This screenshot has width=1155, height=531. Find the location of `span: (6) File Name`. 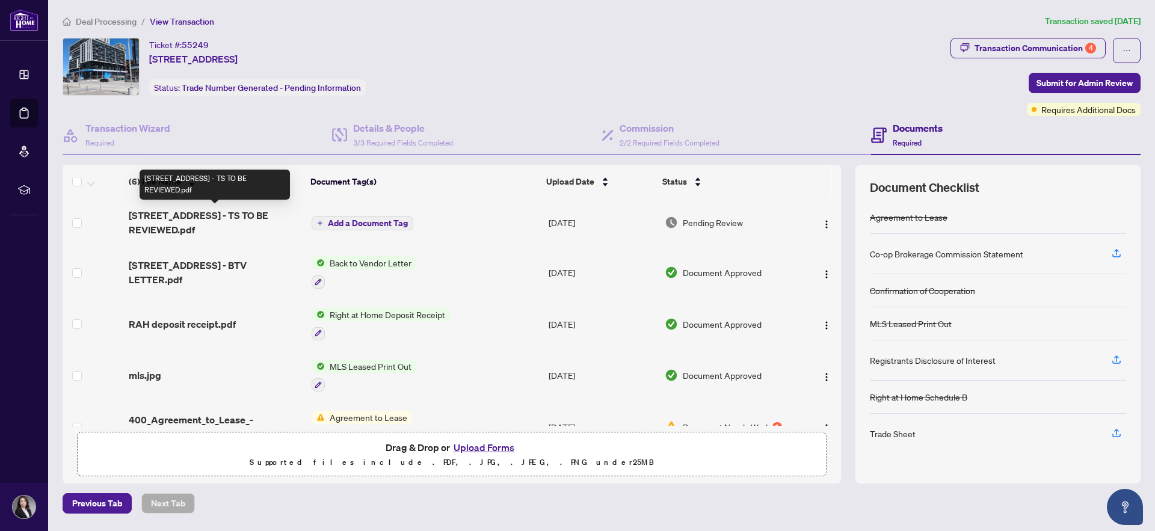

span: (6) File Name is located at coordinates (155, 182).